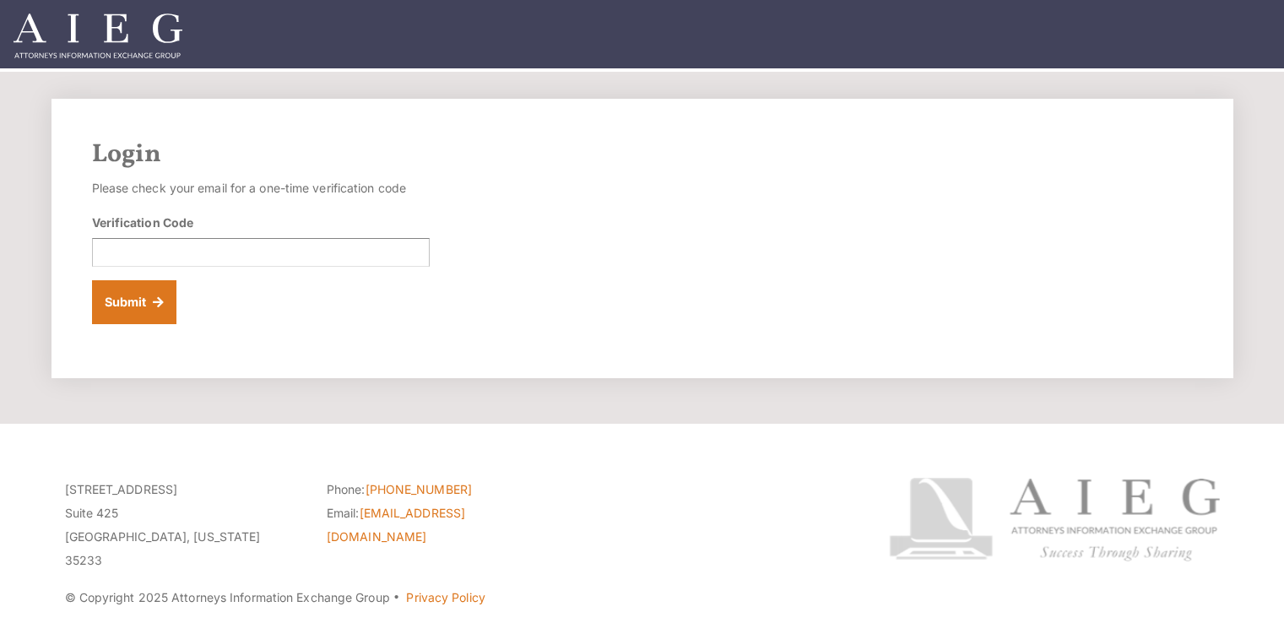 The height and width of the screenshot is (623, 1284). Describe the element at coordinates (445, 490) in the screenshot. I see `li: Phone:` at that location.